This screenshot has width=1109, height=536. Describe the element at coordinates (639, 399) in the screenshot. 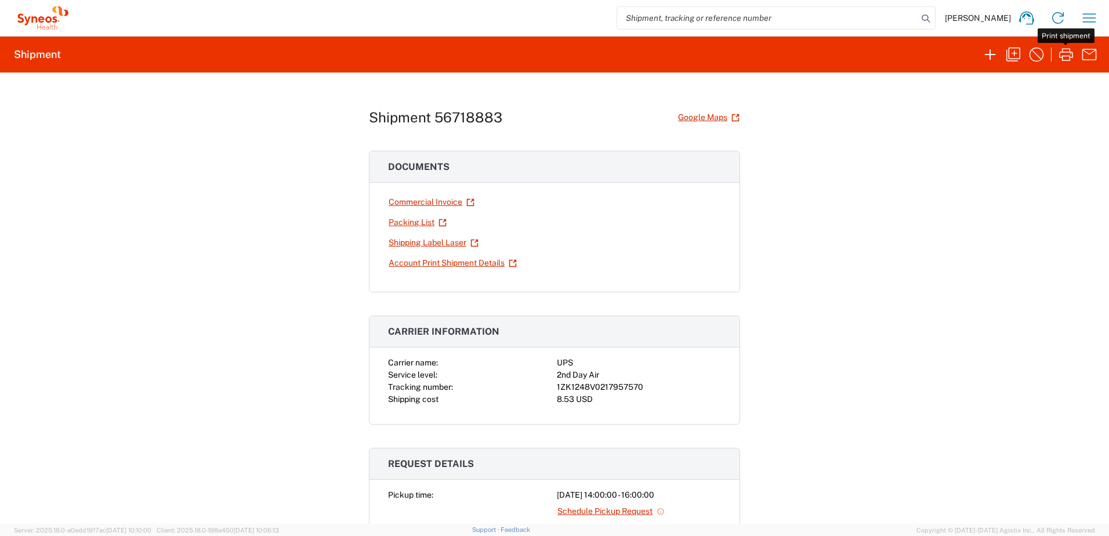

I see `div: 8.53 USD` at that location.